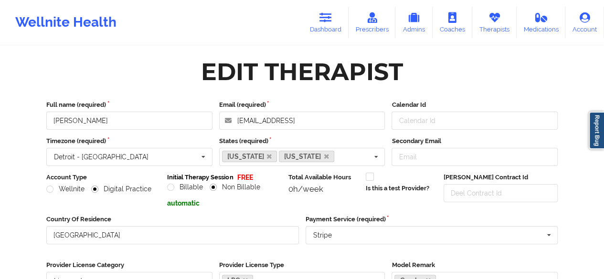 The height and width of the screenshot is (279, 604). Describe the element at coordinates (414, 22) in the screenshot. I see `a: Admins` at that location.